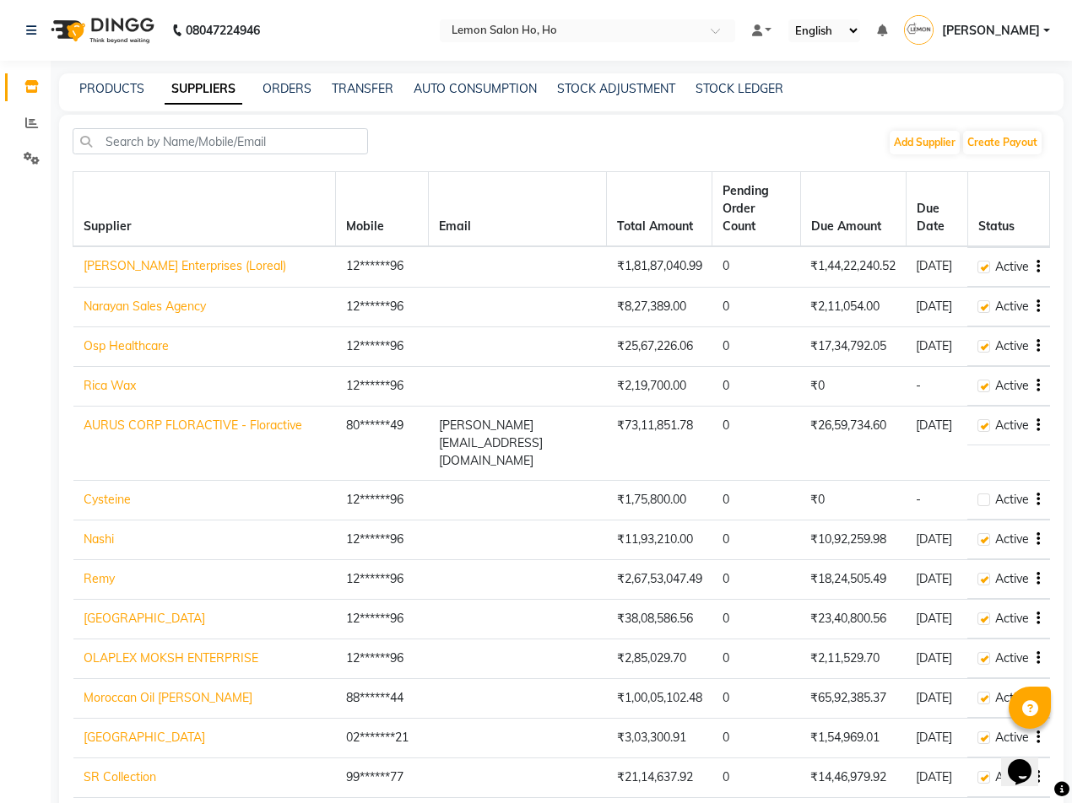  What do you see at coordinates (659, 209) in the screenshot?
I see `th: Total Amount` at bounding box center [659, 209].